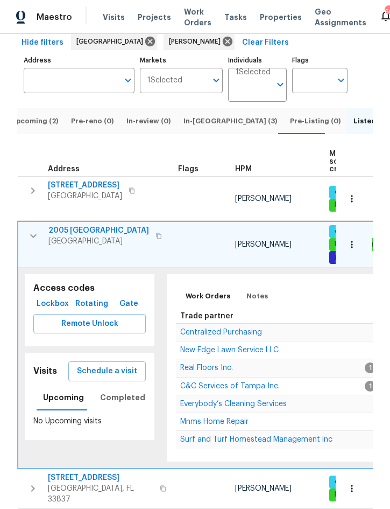  I want to click on span: Maestro, so click(54, 17).